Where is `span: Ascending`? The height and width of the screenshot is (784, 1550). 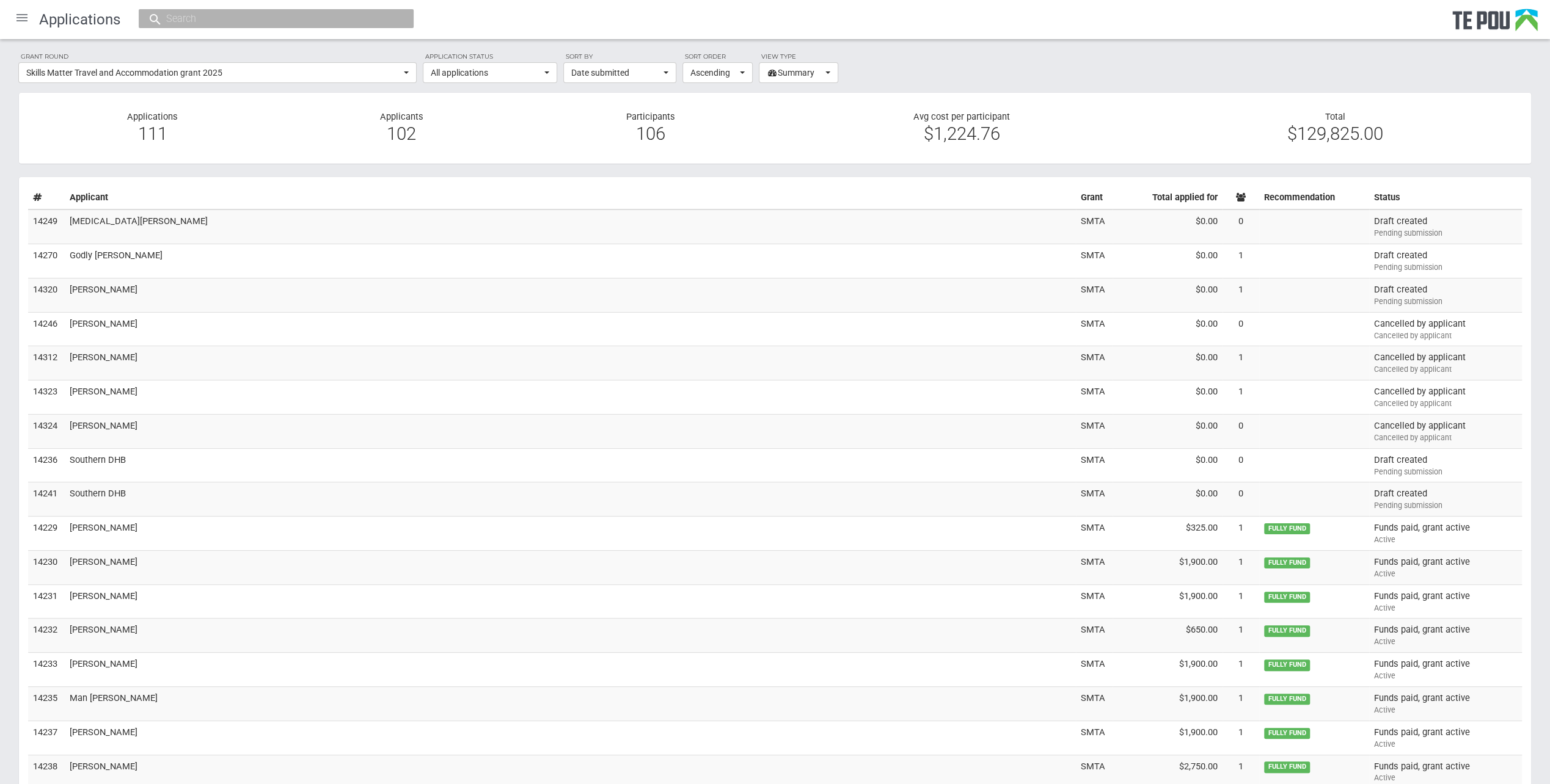 span: Ascending is located at coordinates (714, 73).